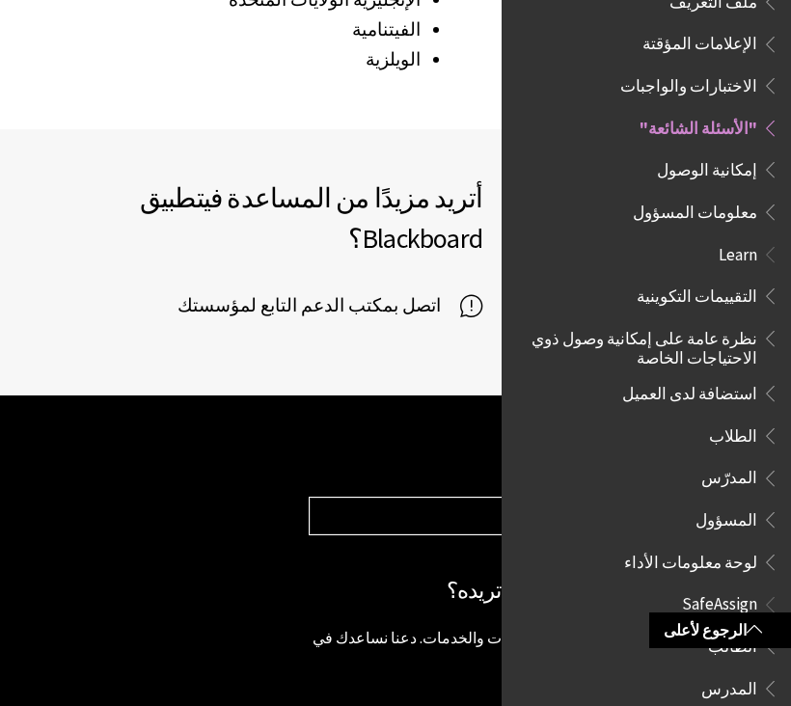 This screenshot has height=706, width=791. What do you see at coordinates (691, 558) in the screenshot?
I see `span: لوحة معلومات الأداء` at bounding box center [691, 558].